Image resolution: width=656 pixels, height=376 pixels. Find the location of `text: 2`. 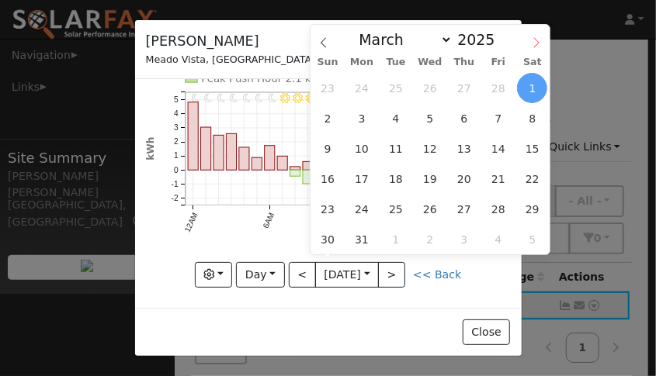

text: 2 is located at coordinates (176, 142).